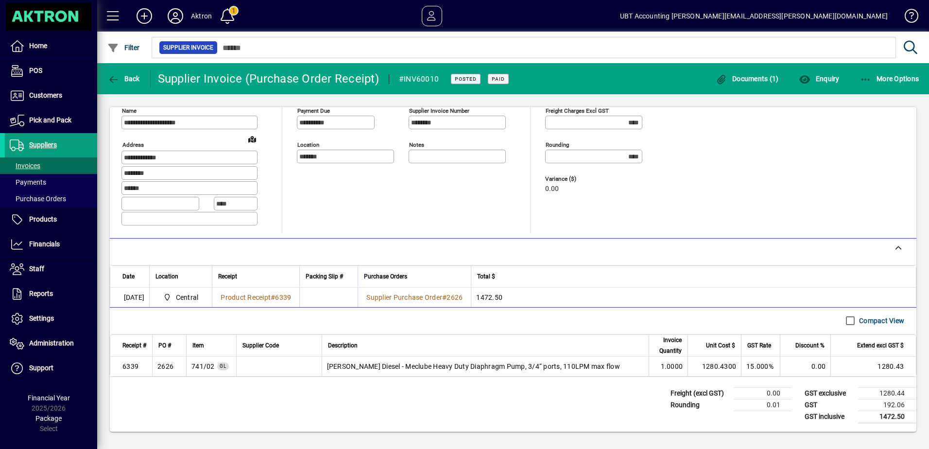 This screenshot has width=929, height=449. Describe the element at coordinates (887, 416) in the screenshot. I see `td: 1472.50` at that location.